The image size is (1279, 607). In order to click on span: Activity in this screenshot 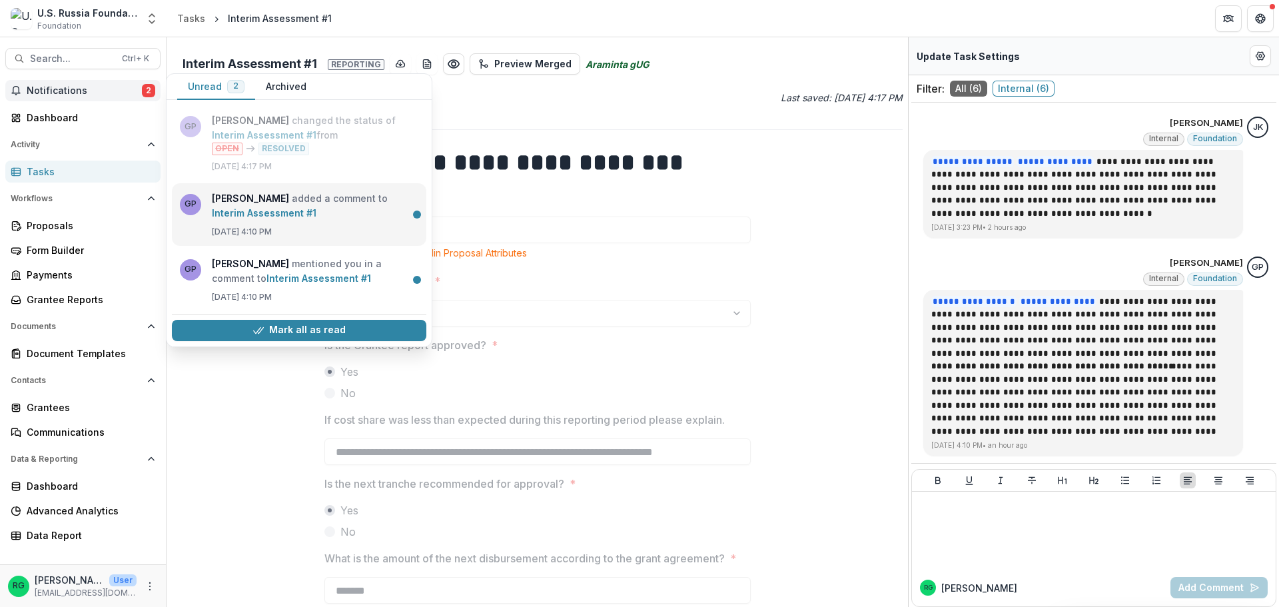, I will do `click(76, 145)`.